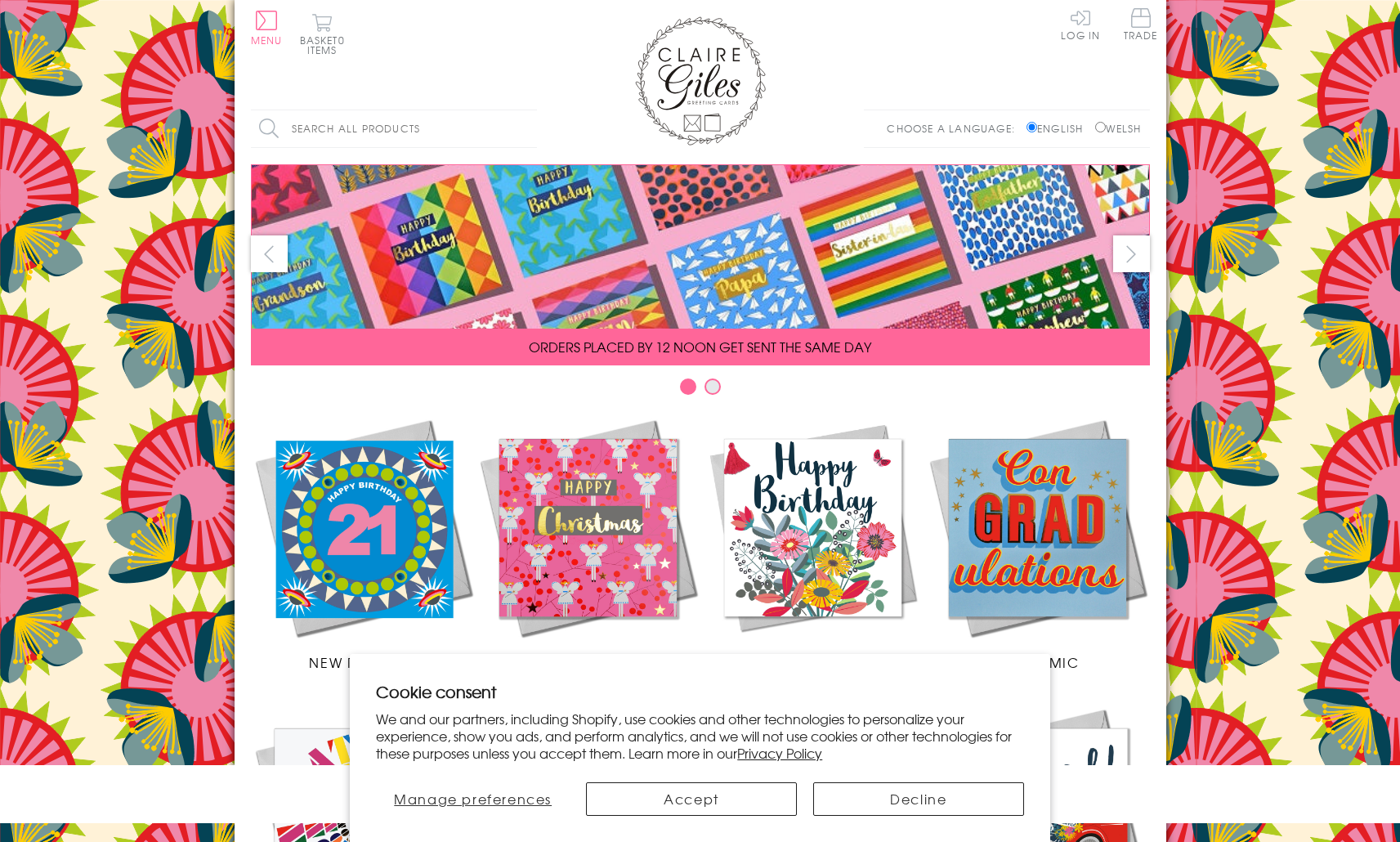 The image size is (1400, 842). I want to click on a: New Releases, so click(363, 544).